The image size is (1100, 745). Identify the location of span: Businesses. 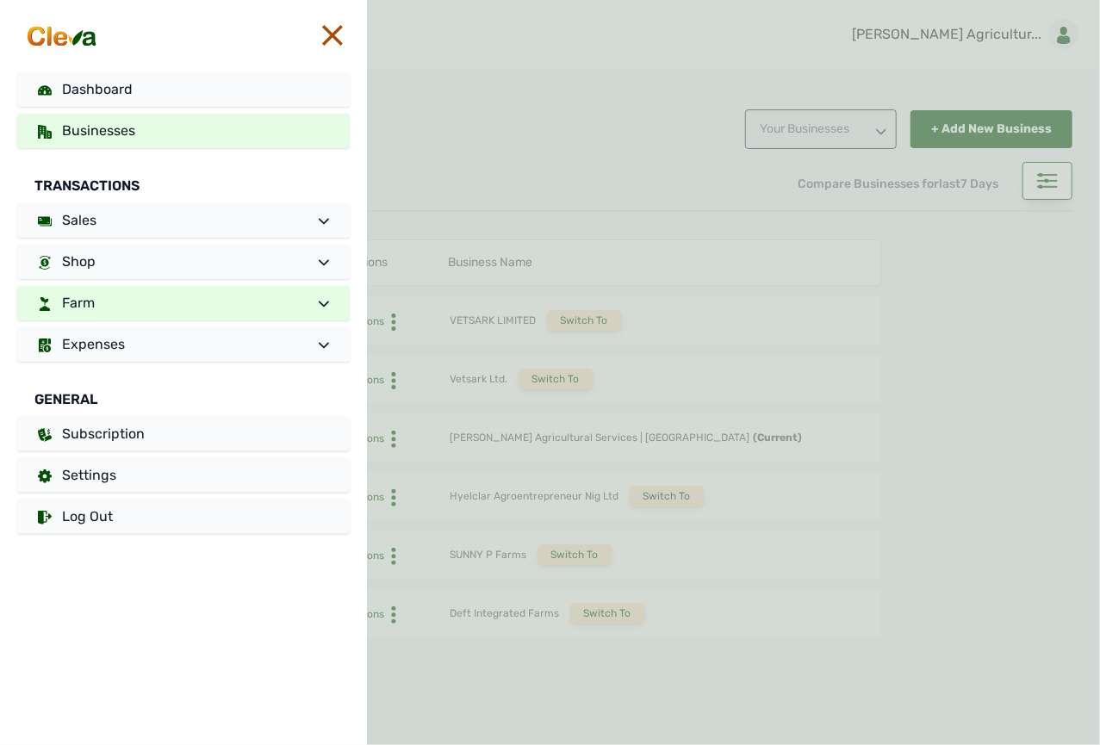
(98, 130).